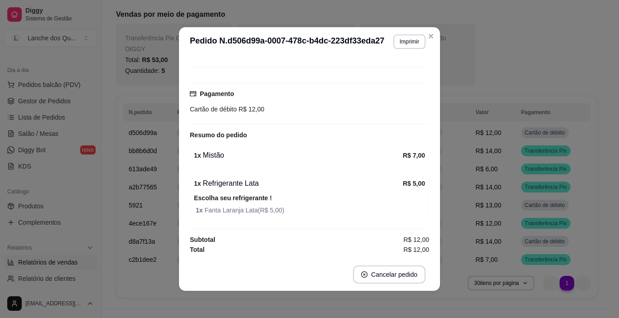 This screenshot has width=619, height=318. Describe the element at coordinates (193, 94) in the screenshot. I see `span: credit-card` at that location.